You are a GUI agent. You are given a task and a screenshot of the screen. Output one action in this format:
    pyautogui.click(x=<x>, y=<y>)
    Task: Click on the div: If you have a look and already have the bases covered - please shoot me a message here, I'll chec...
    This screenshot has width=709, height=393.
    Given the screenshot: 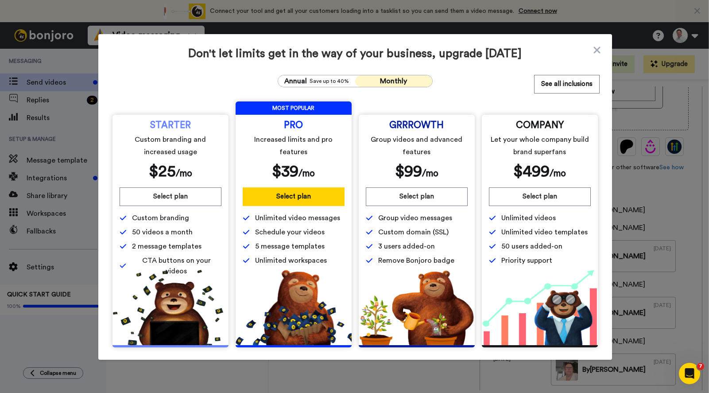 What is the action you would take?
    pyautogui.click(x=89, y=207)
    